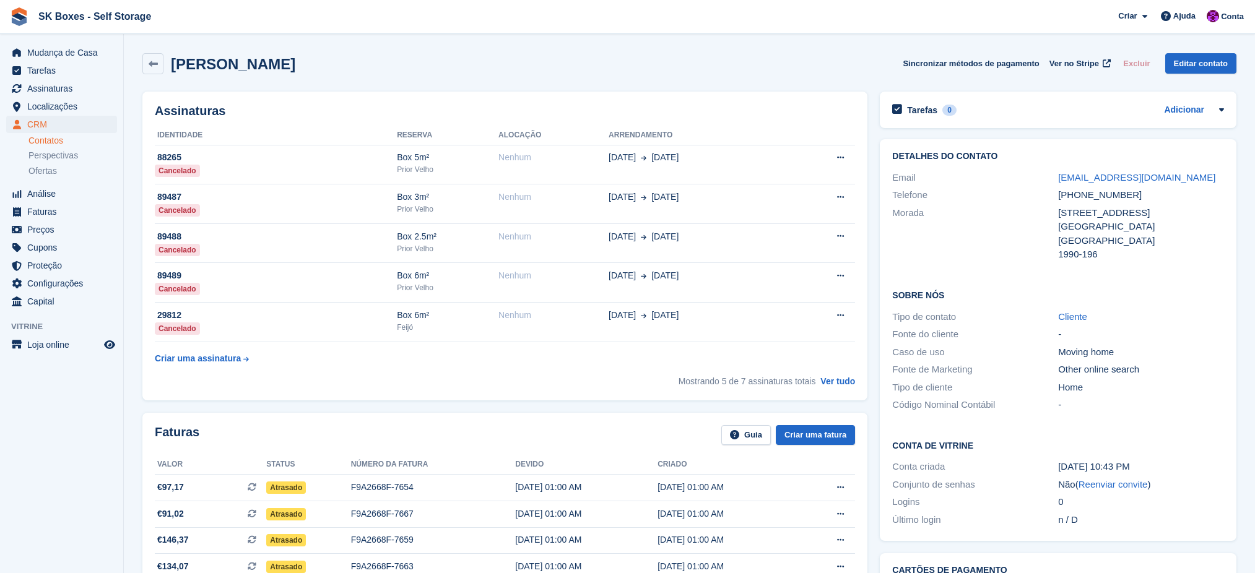  I want to click on span: CRM, so click(64, 124).